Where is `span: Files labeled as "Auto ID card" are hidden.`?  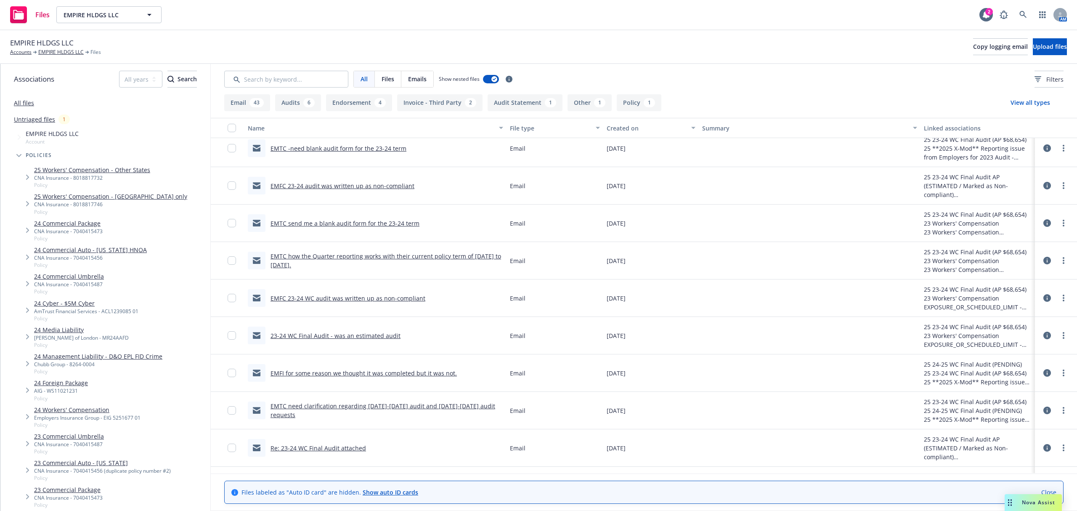
span: Files labeled as "Auto ID card" are hidden. is located at coordinates (330, 492).